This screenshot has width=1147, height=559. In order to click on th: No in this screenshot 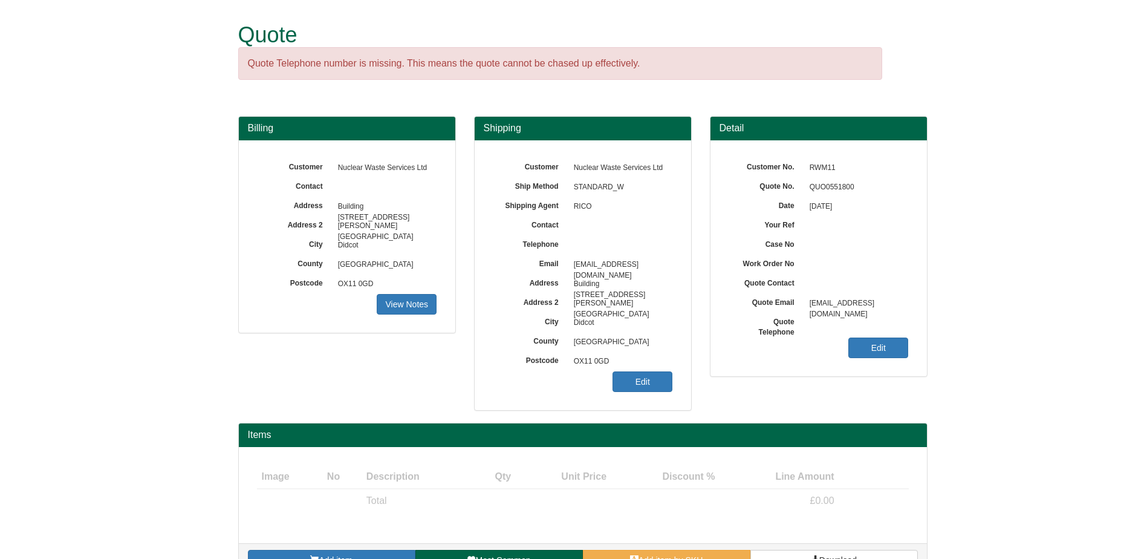, I will do `click(342, 477)`.